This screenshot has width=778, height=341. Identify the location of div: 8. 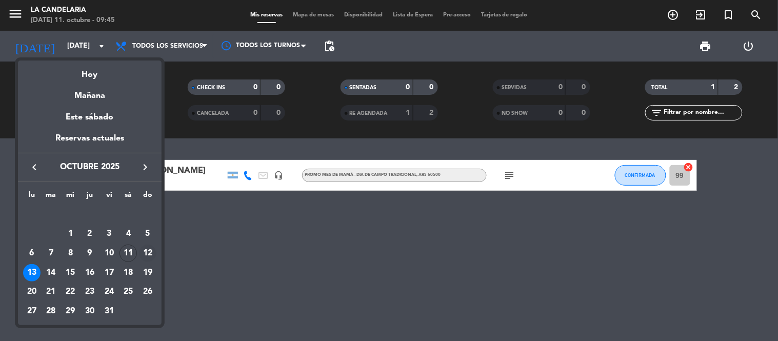
(70, 253).